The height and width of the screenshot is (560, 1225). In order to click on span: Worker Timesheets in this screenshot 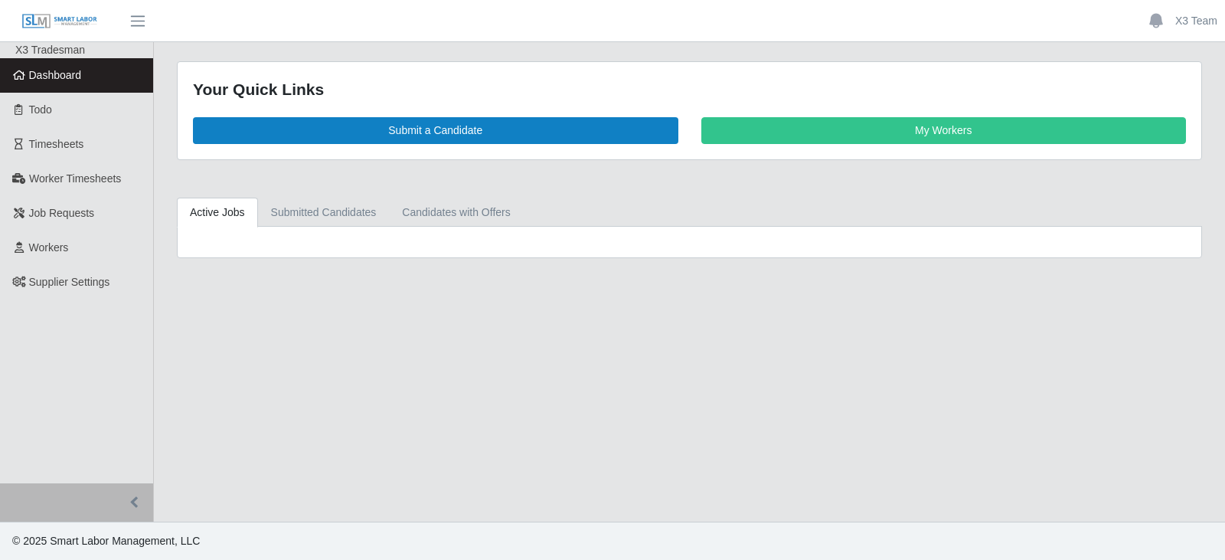, I will do `click(75, 178)`.